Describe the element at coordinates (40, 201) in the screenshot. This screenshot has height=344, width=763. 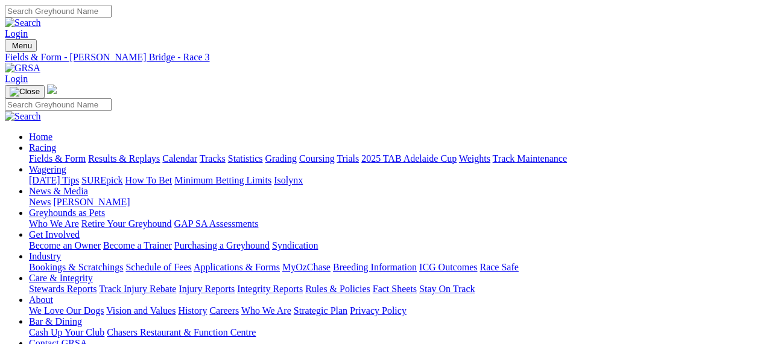
I see `a: News` at that location.